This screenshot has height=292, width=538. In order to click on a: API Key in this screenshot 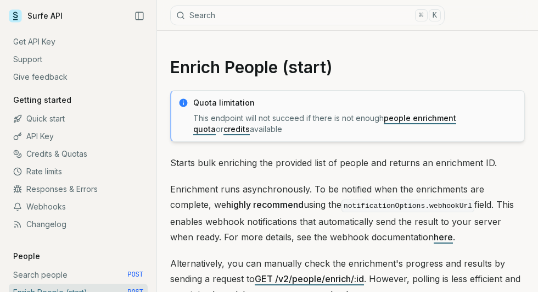, I will do `click(78, 136)`.